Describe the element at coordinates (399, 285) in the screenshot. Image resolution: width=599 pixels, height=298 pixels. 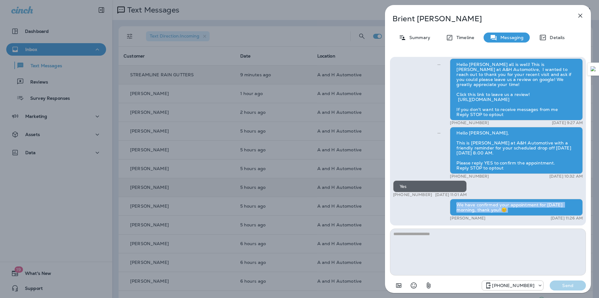
I see `button: Add in a premade template` at that location.